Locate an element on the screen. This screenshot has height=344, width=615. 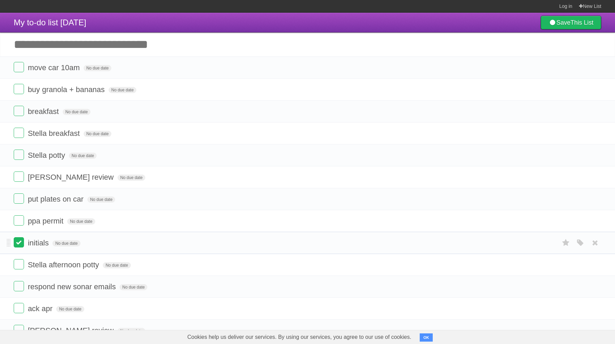
span: Cookies help us deliver our services. By using our services, you agree to our use of cookies. is located at coordinates (300, 338).